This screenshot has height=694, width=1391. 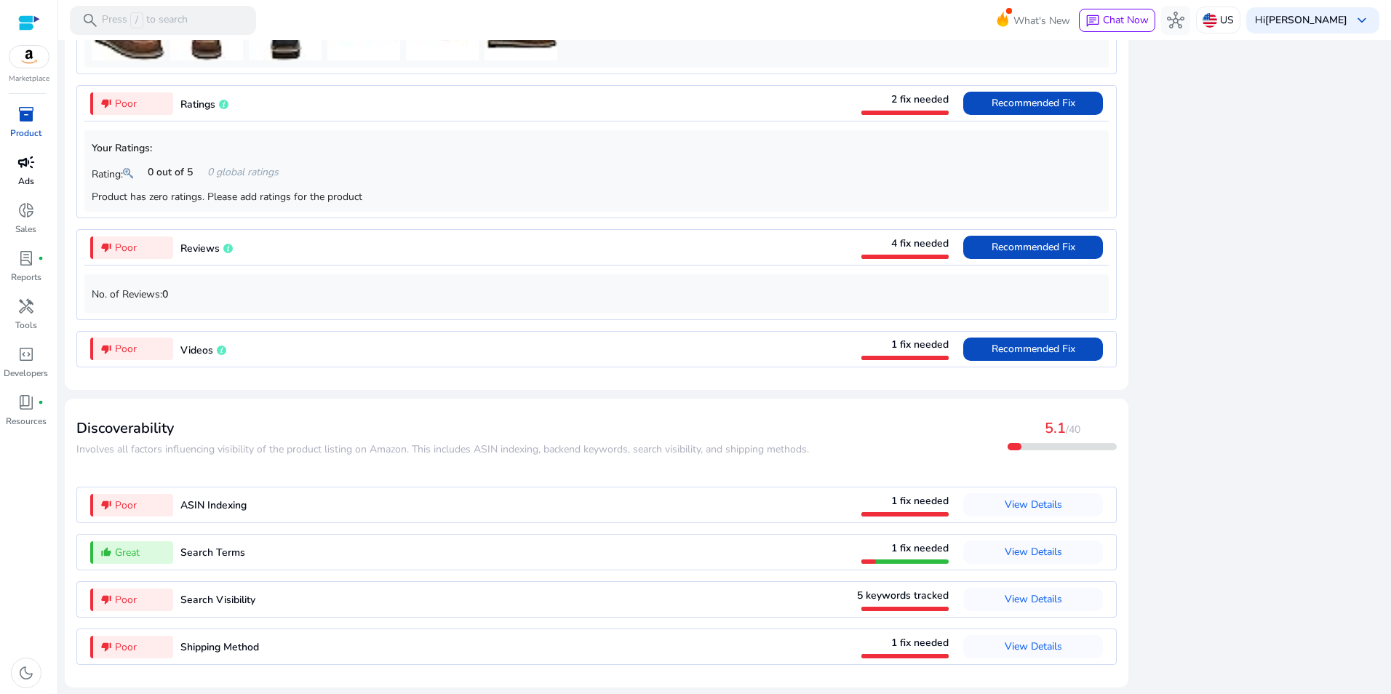 I want to click on span: code_blocks, so click(x=26, y=354).